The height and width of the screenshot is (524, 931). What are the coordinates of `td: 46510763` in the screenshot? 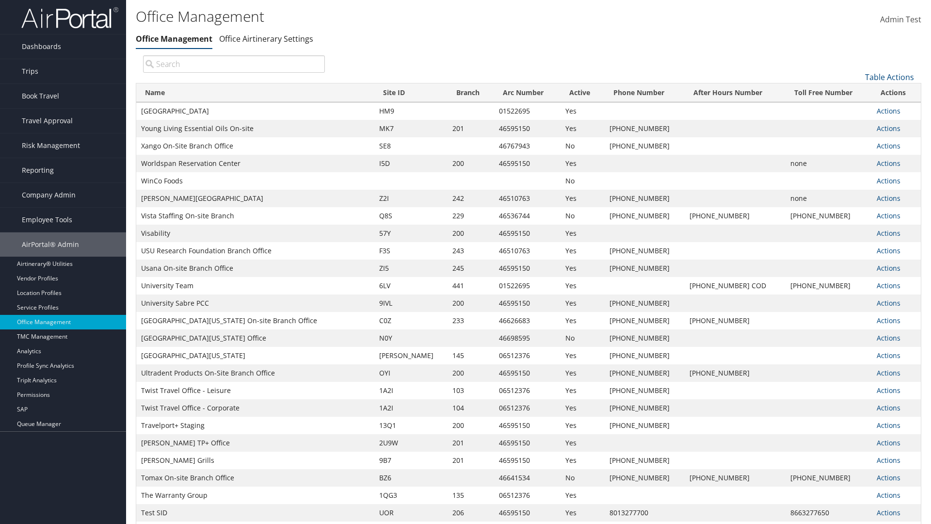 It's located at (527, 198).